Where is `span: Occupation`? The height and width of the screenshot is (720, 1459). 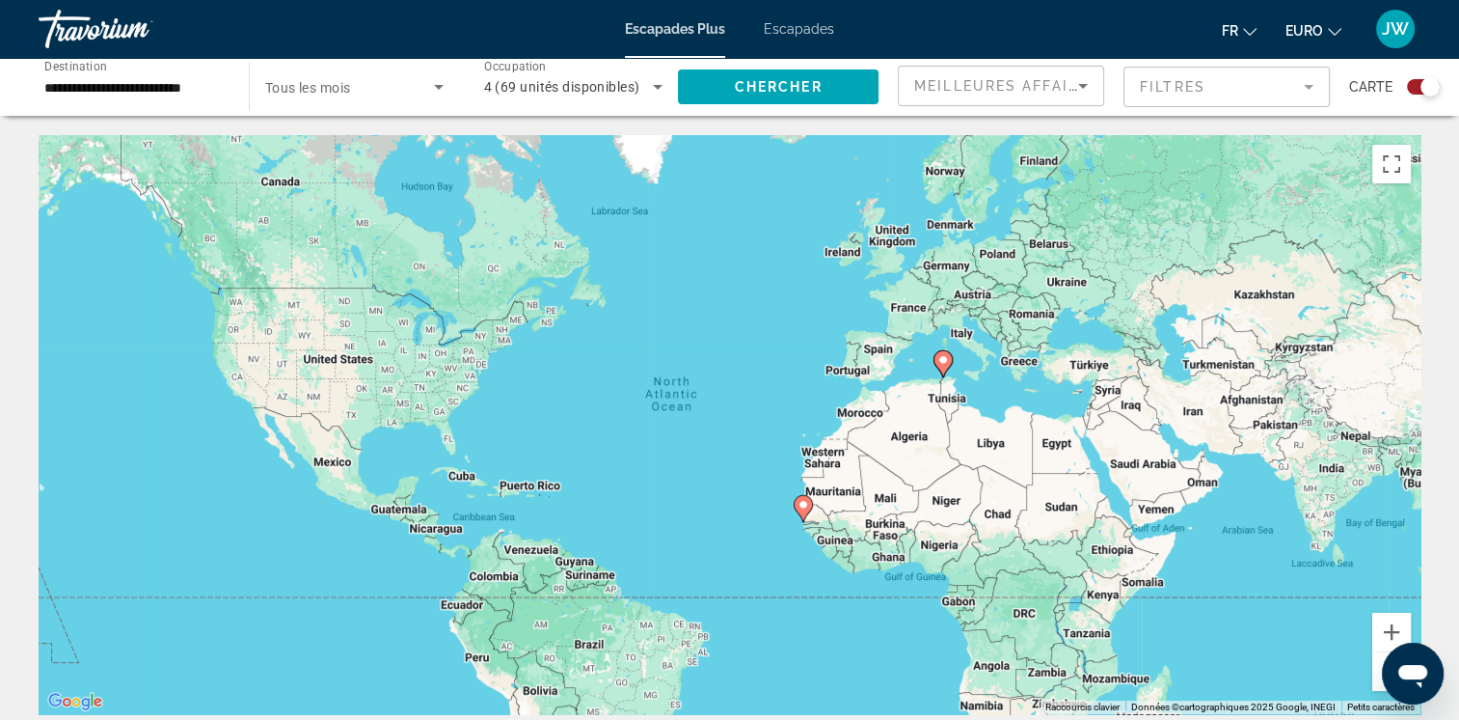 span: Occupation is located at coordinates (515, 67).